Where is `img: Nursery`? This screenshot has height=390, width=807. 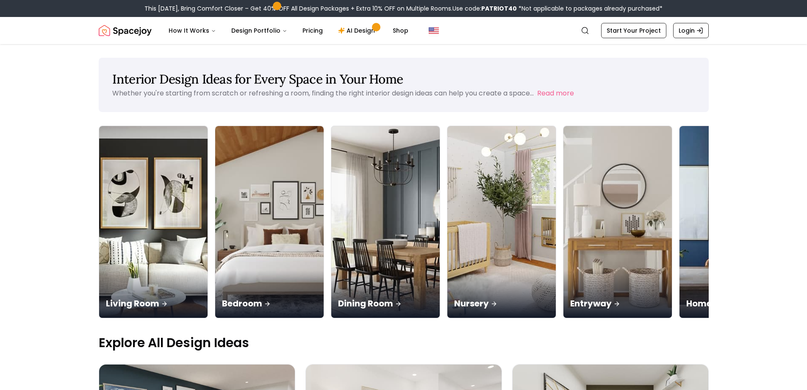 img: Nursery is located at coordinates (502, 222).